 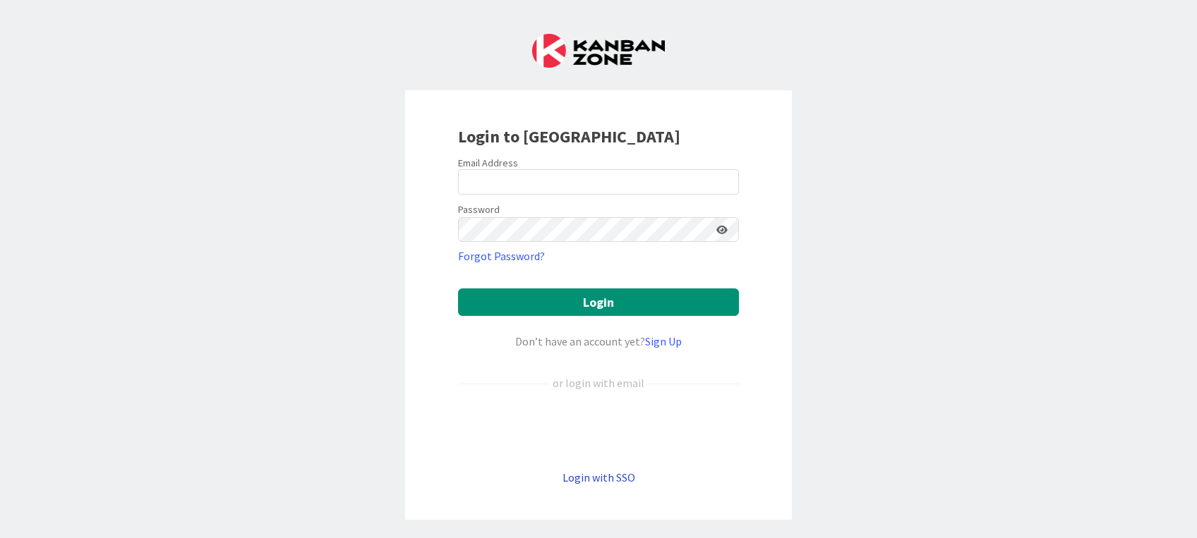 I want to click on a: Forgot Password?, so click(x=501, y=256).